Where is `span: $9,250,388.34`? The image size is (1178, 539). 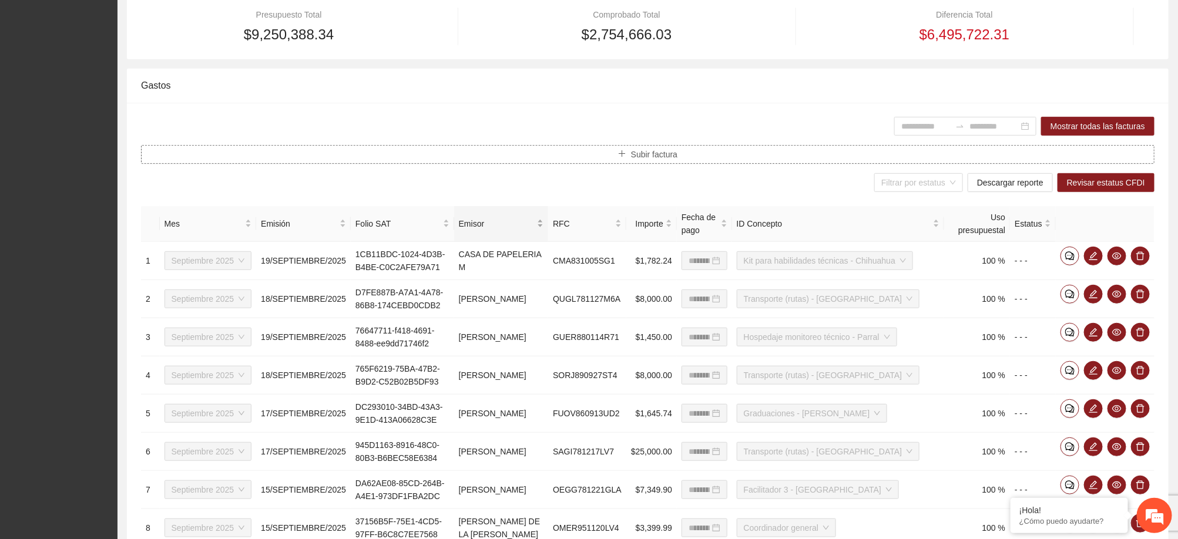
span: $9,250,388.34 is located at coordinates (288, 35).